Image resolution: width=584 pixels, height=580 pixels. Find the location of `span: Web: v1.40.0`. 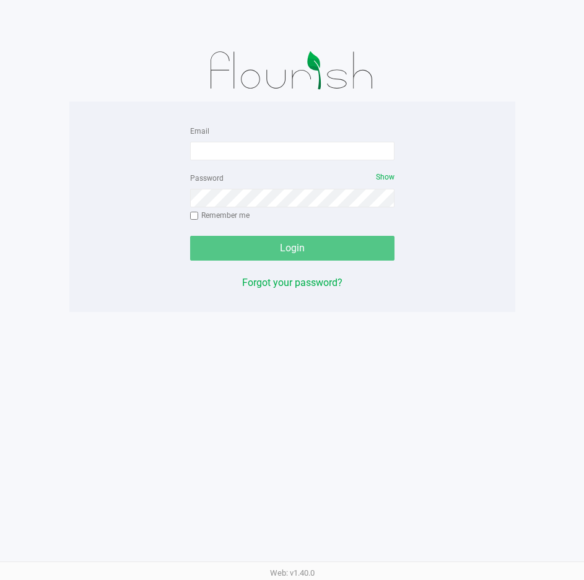

span: Web: v1.40.0 is located at coordinates (292, 573).